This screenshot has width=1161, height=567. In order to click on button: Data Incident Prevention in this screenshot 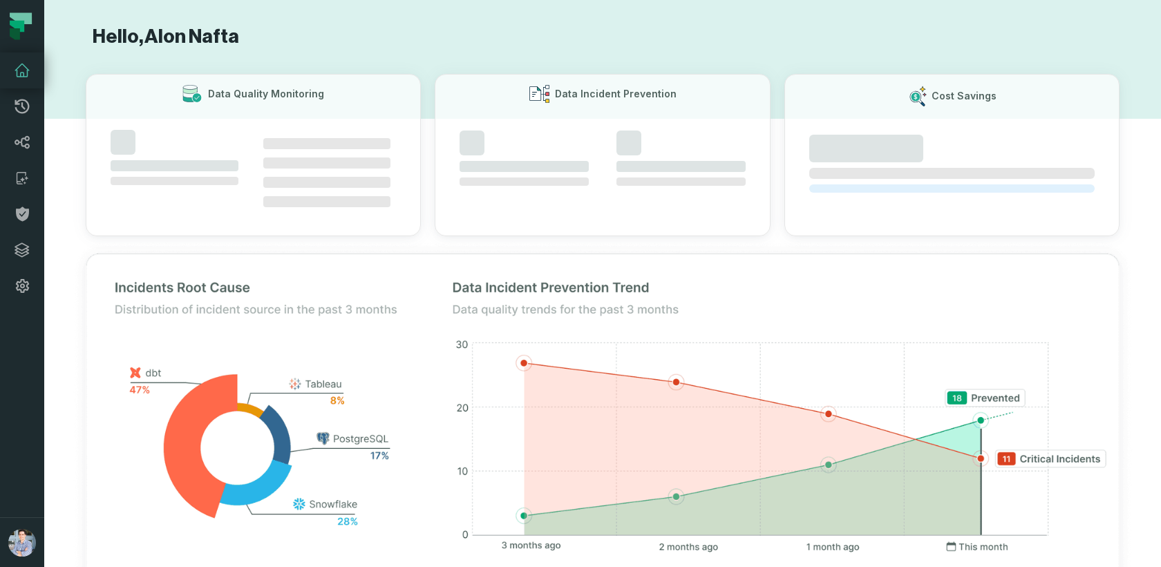, I will do `click(602, 155)`.